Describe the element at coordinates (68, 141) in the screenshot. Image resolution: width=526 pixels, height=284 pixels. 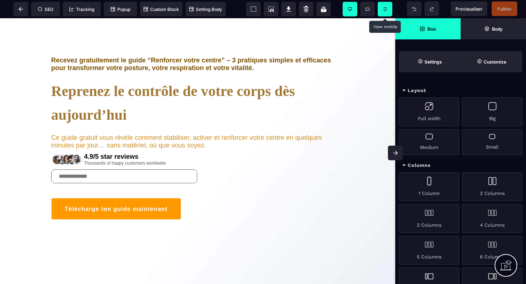
I see `img: 7ce4f1d884bec3e3122cfe95a8df0004_rating.png` at that location.